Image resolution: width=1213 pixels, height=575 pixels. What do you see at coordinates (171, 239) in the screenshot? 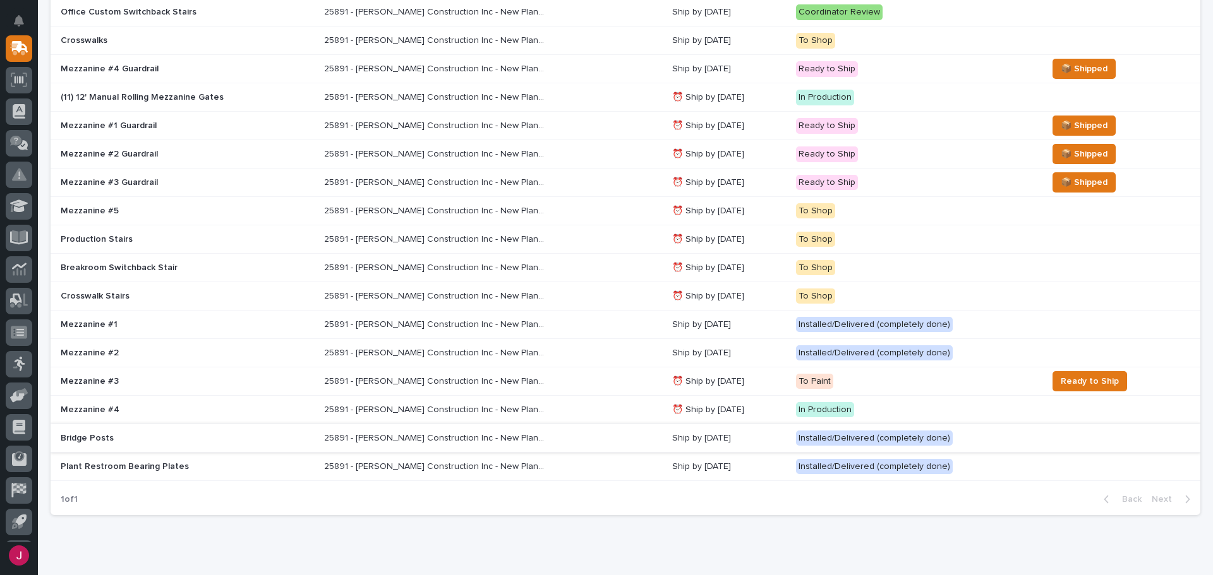
I see `p: Production Stairs` at bounding box center [171, 239].